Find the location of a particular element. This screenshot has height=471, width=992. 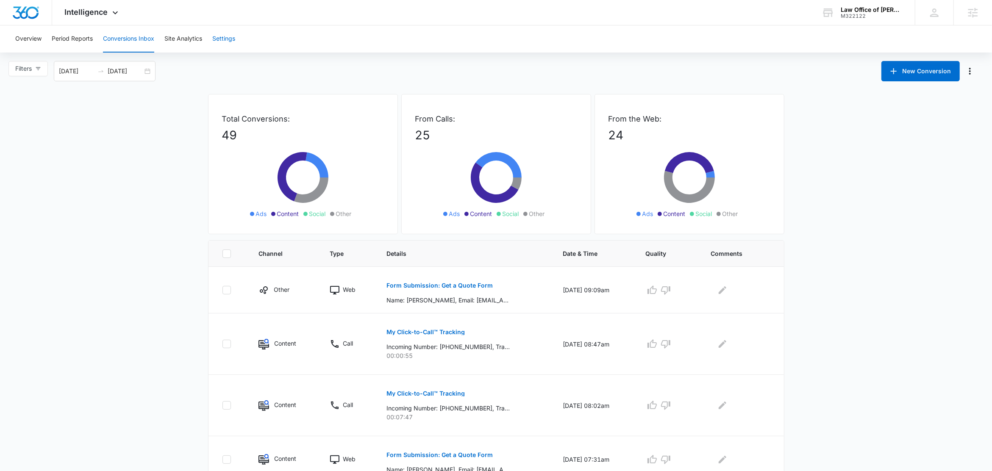

p: From the Web: is located at coordinates (689, 119).